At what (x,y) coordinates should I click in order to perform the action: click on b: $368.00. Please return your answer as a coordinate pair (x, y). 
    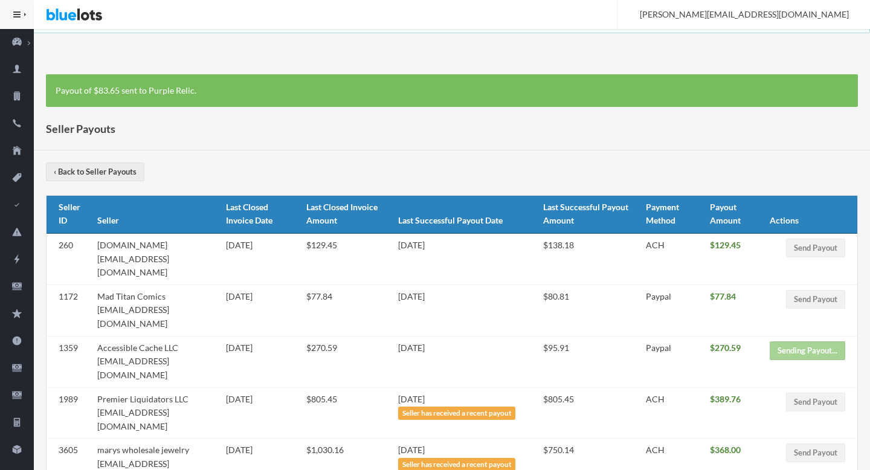
    Looking at the image, I should click on (725, 449).